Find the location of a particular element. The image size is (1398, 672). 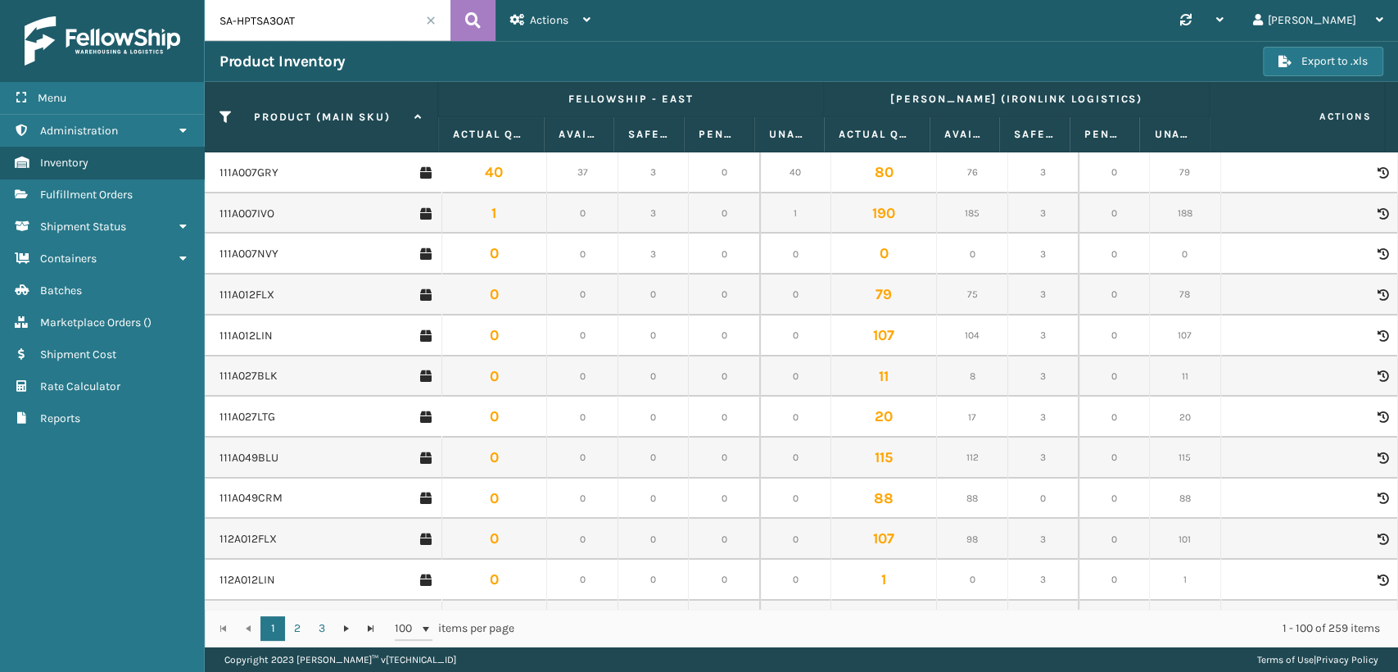

label: Safety is located at coordinates (648, 134).